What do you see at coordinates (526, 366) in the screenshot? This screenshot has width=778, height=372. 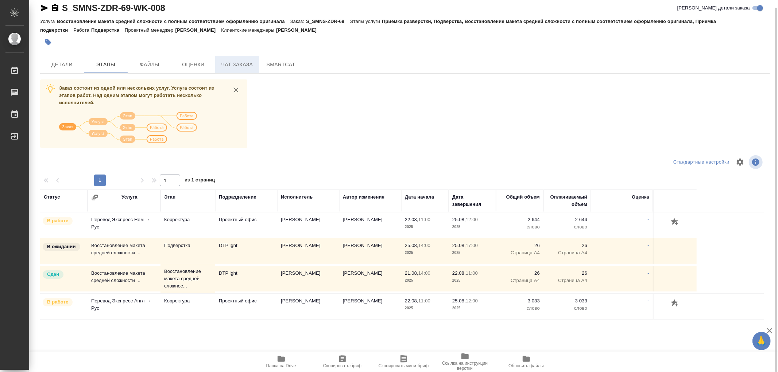 I see `span: Обновить файлы` at bounding box center [526, 366].